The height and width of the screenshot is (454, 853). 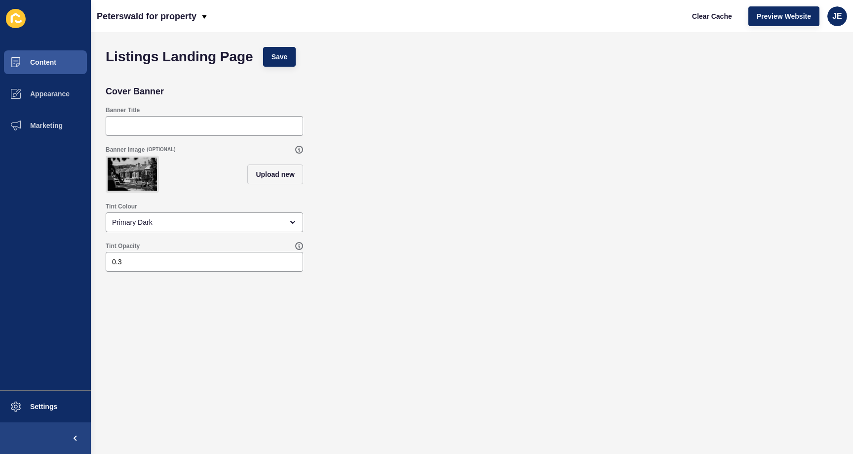 I want to click on span: Clear Cache, so click(x=712, y=16).